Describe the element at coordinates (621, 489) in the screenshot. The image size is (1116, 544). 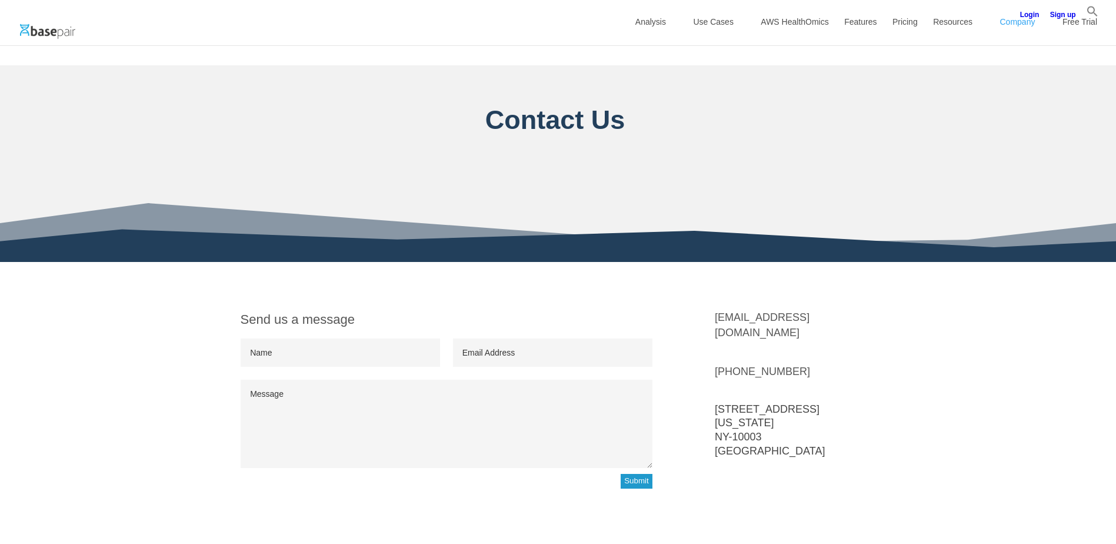
I see `button: Submit` at that location.